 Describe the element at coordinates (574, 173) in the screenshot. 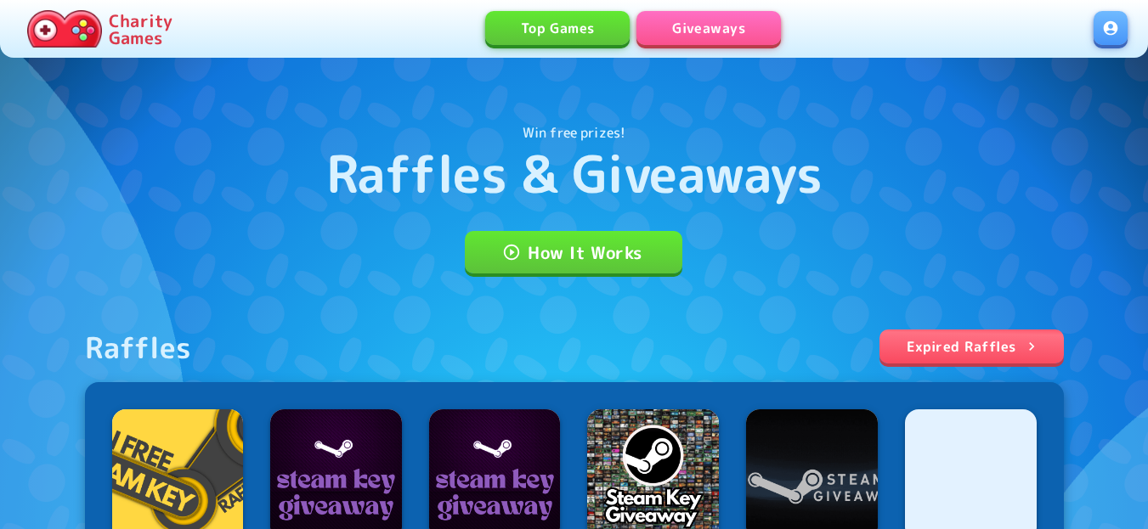

I see `h1: Raffles & Giveaways` at that location.